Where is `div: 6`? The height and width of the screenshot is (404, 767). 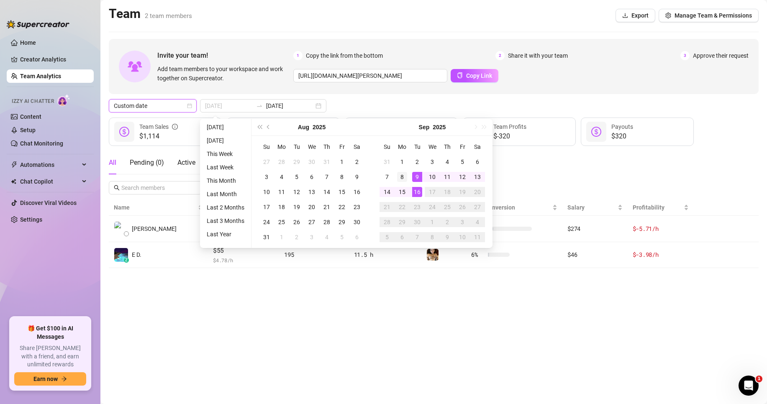
div: 6 is located at coordinates (477, 162).